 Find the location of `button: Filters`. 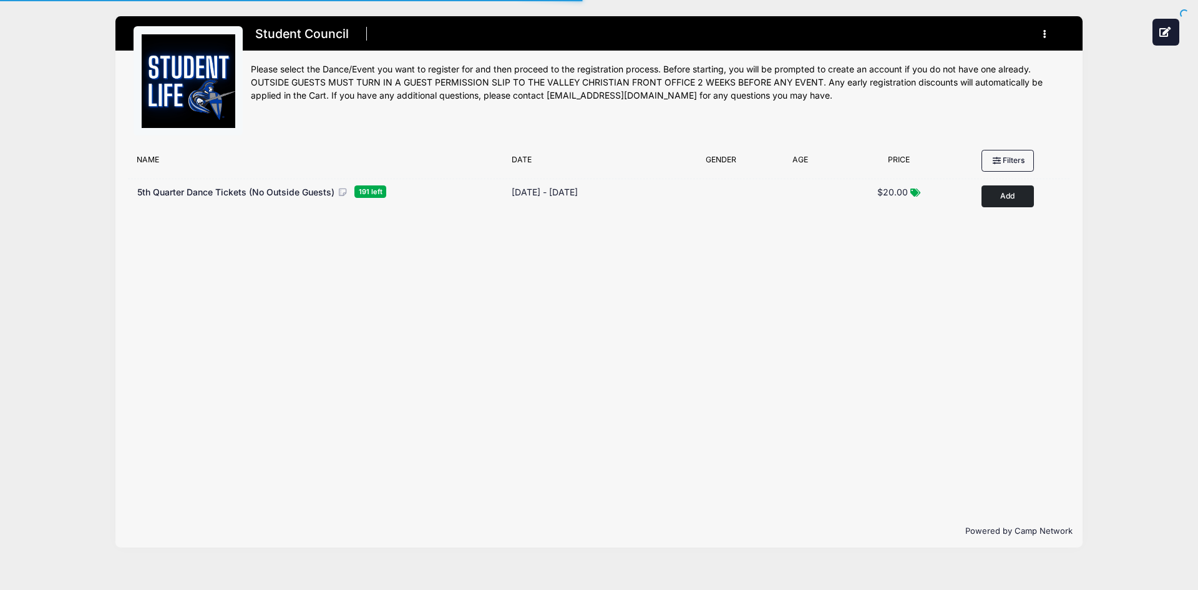

button: Filters is located at coordinates (1008, 160).